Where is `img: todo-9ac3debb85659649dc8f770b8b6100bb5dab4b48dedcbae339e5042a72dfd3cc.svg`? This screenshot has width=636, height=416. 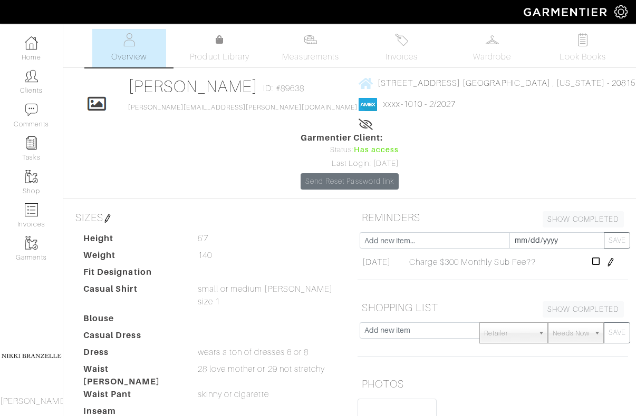 img: todo-9ac3debb85659649dc8f770b8b6100bb5dab4b48dedcbae339e5042a72dfd3cc.svg is located at coordinates (582, 40).